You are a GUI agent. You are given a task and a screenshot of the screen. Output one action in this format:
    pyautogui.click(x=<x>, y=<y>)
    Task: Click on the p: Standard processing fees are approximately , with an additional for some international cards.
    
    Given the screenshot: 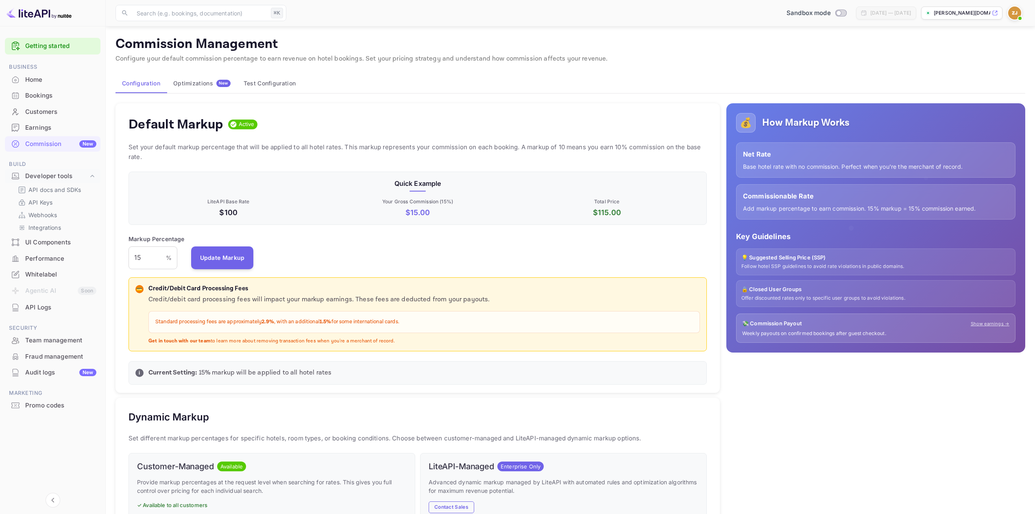 What is the action you would take?
    pyautogui.click(x=424, y=322)
    